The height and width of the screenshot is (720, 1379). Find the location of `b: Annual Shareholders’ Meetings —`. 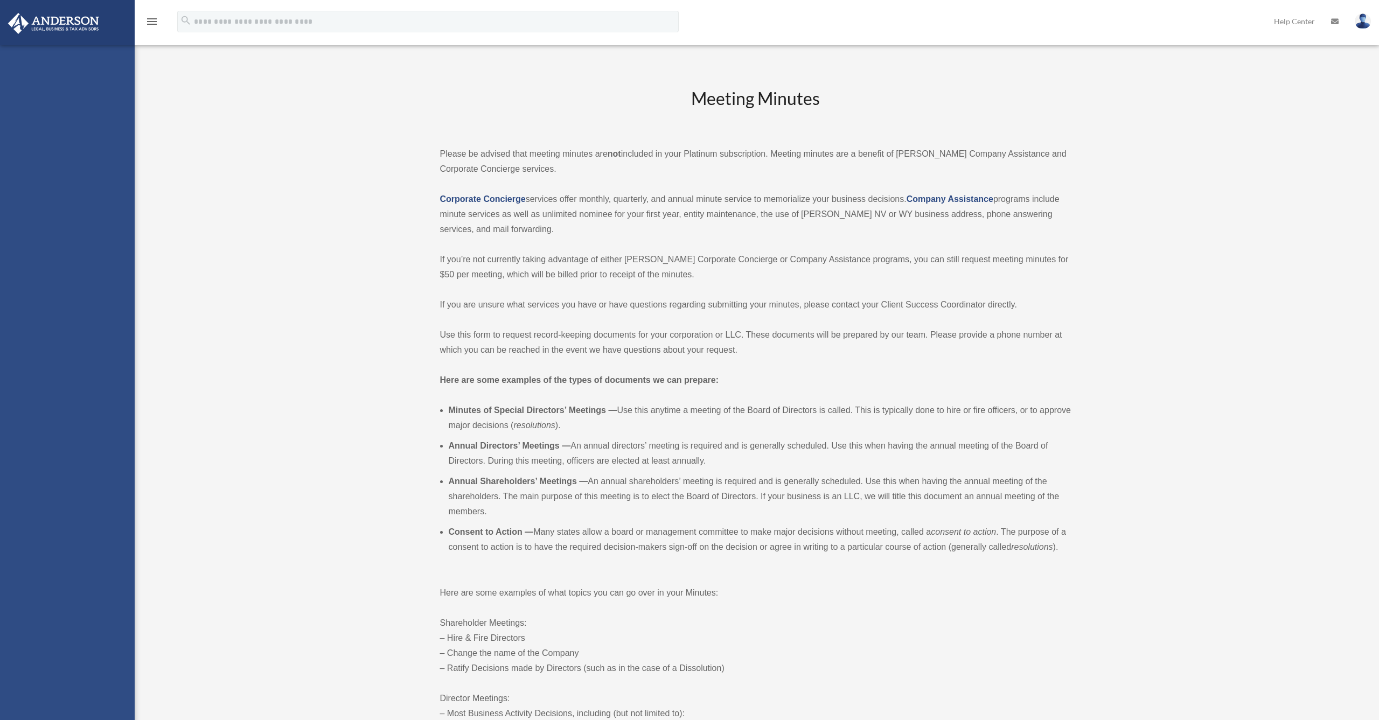

b: Annual Shareholders’ Meetings — is located at coordinates (518, 481).